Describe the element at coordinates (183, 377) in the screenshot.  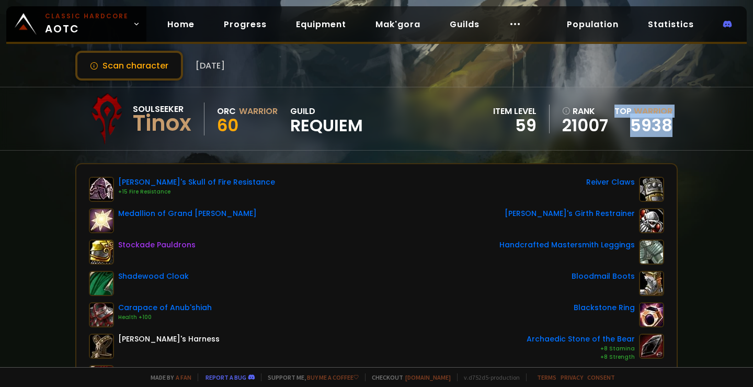
I see `a: a fan` at that location.